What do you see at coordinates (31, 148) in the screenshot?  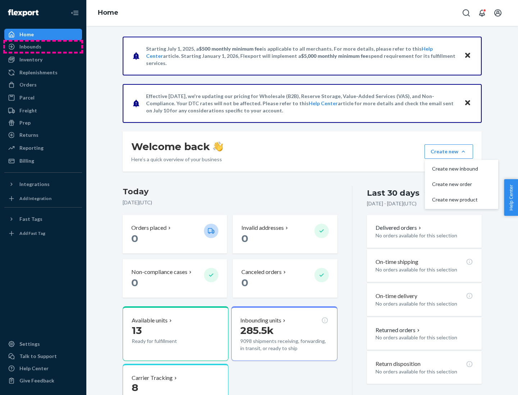 I see `div: Reporting` at bounding box center [31, 148].